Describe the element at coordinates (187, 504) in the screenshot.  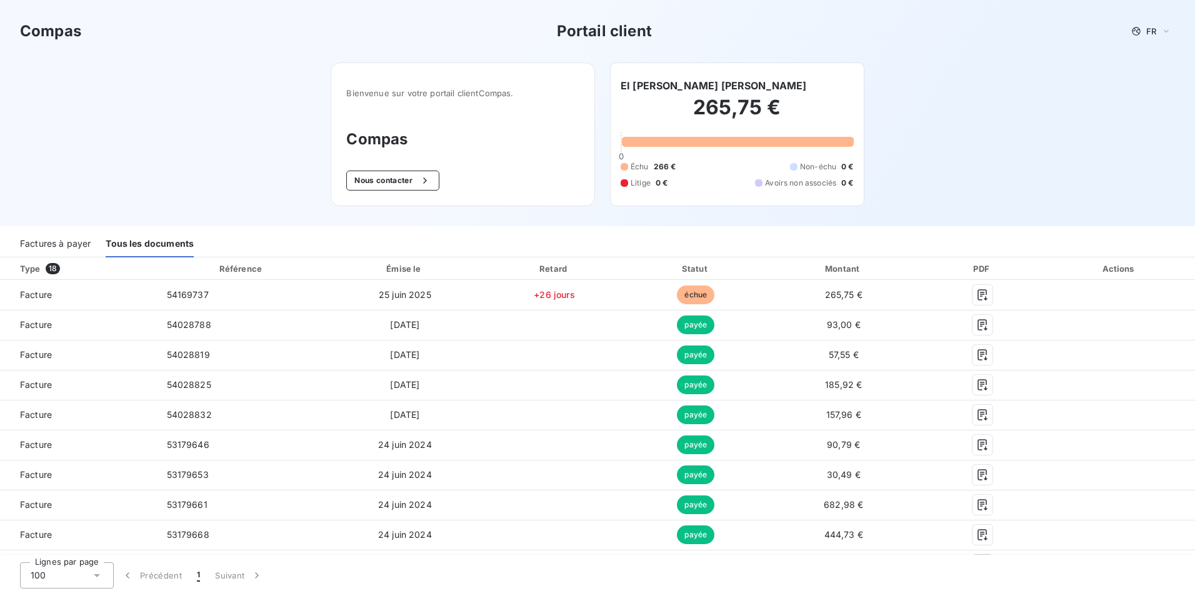
I see `span: 53179661` at that location.